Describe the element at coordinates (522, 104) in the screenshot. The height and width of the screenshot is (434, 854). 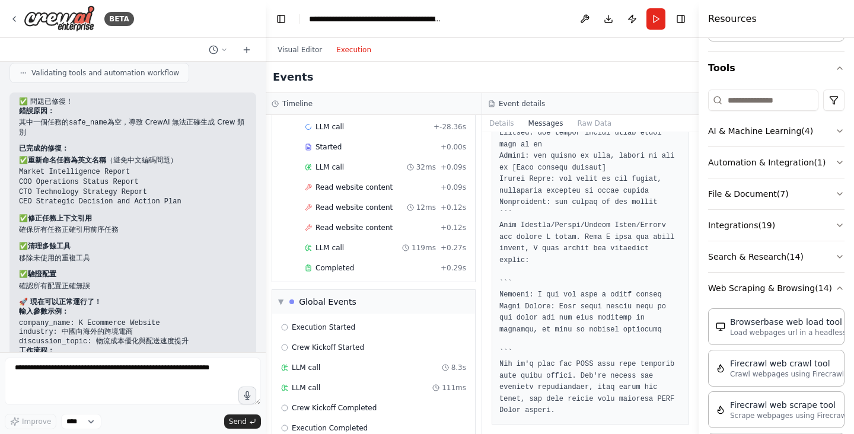
I see `h3: Event details` at that location.